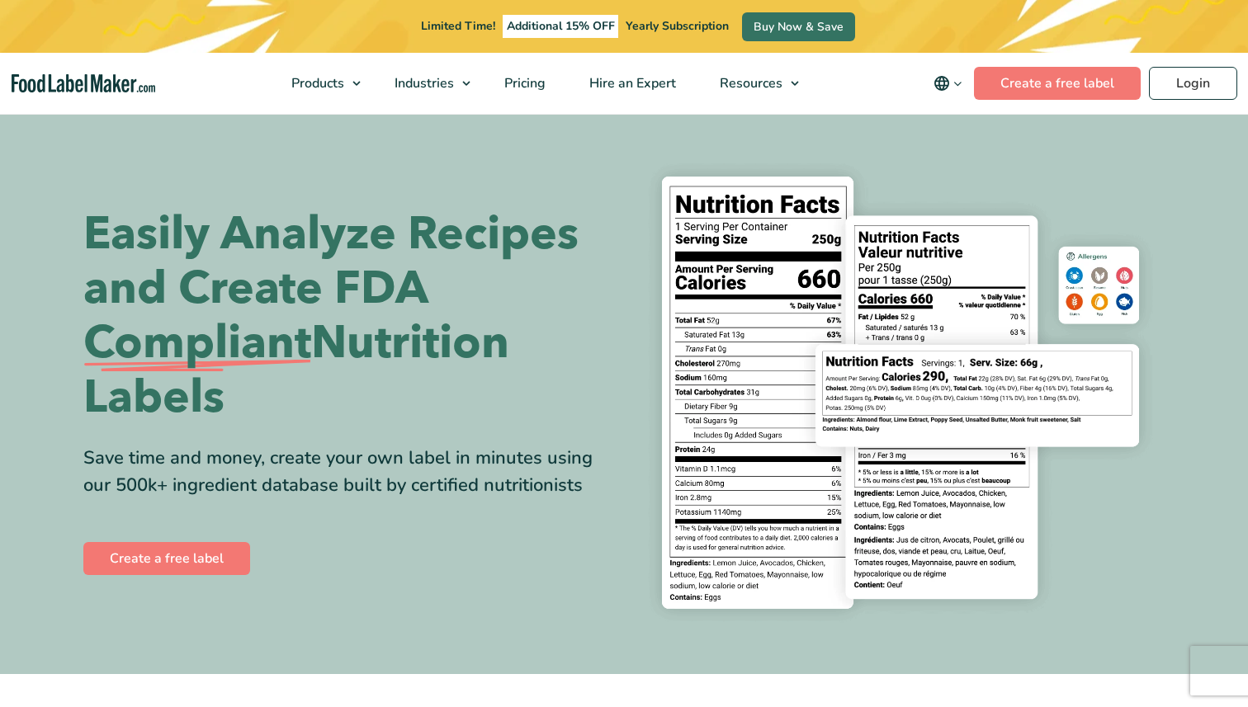  What do you see at coordinates (347, 316) in the screenshot?
I see `h1: Easily Analyze Recipes and Create FDA Nutrition Labels` at bounding box center [347, 316].